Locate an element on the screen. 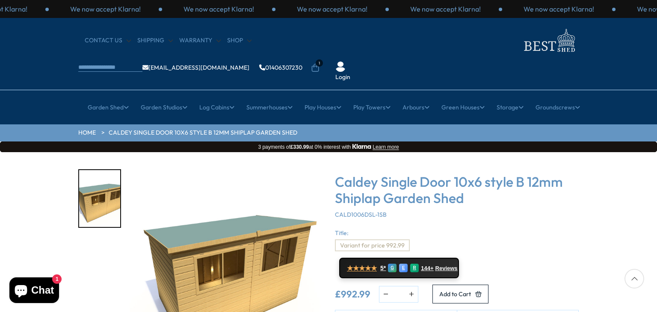  img: logo is located at coordinates (549, 40).